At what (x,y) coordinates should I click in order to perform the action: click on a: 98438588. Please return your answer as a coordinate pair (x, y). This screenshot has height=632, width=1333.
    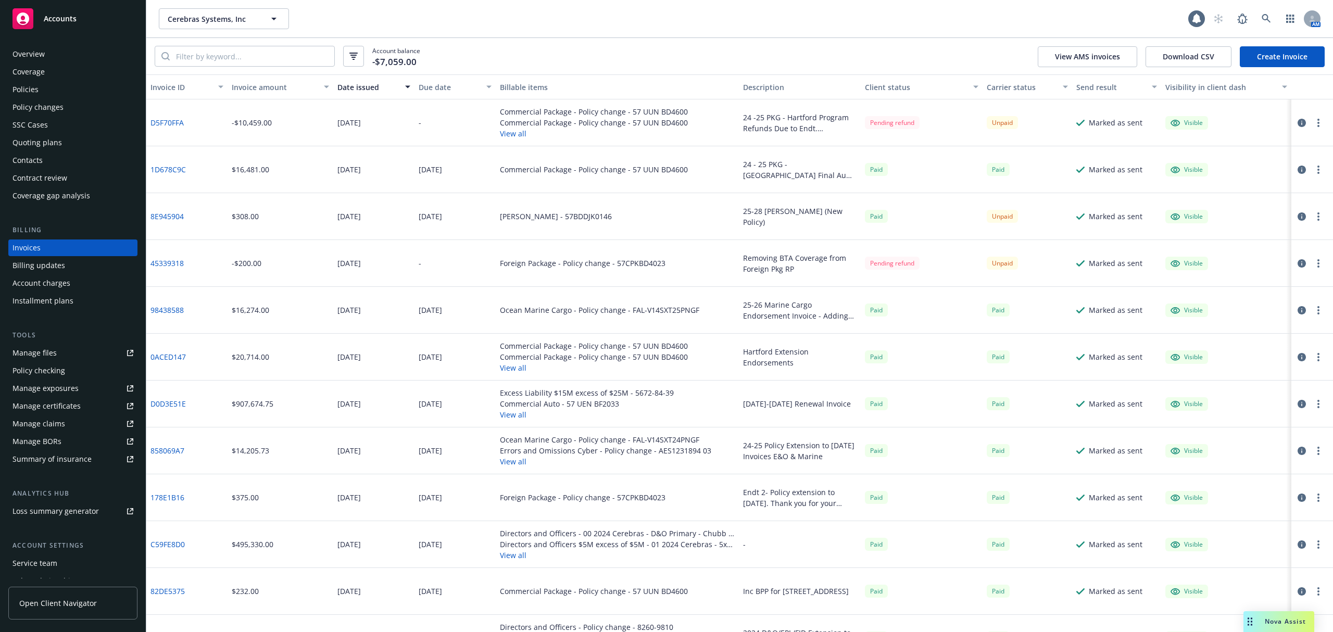
    Looking at the image, I should click on (167, 310).